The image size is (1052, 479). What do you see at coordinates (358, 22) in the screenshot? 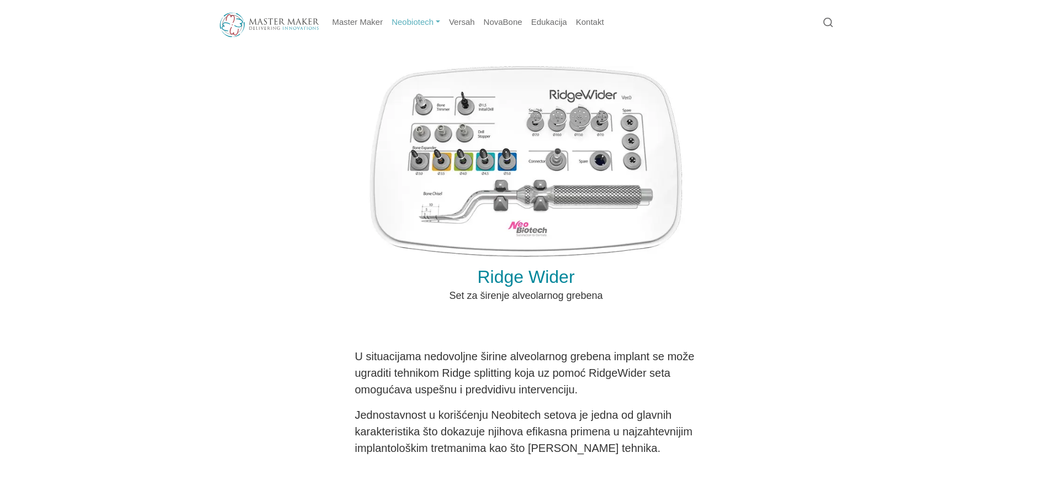
I see `a: Master Maker` at bounding box center [358, 22].